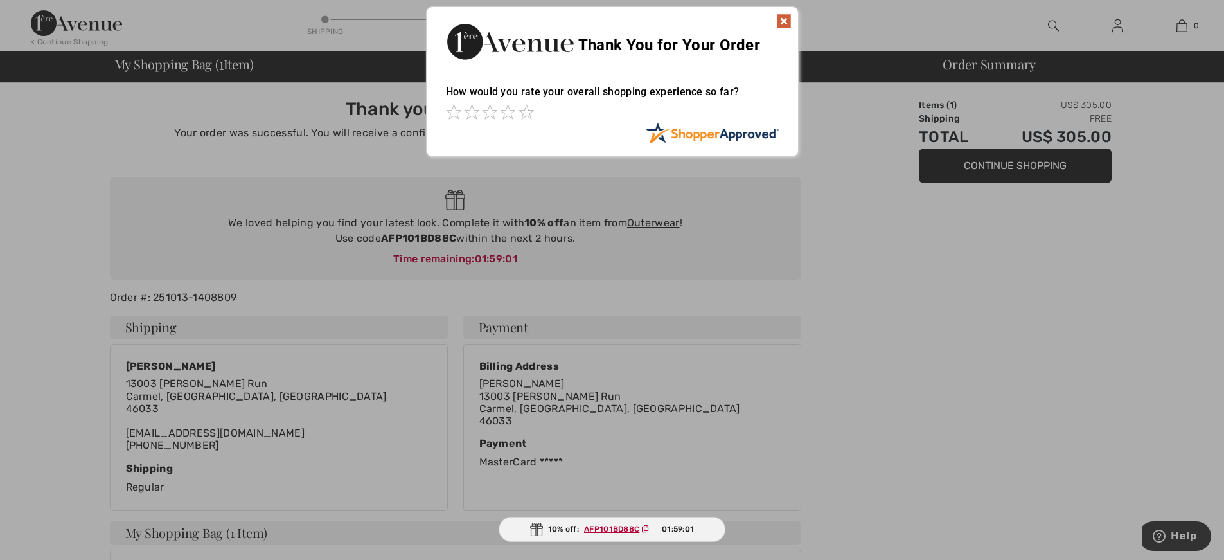 This screenshot has height=560, width=1224. Describe the element at coordinates (669, 45) in the screenshot. I see `span: Thank You for Your Order` at that location.